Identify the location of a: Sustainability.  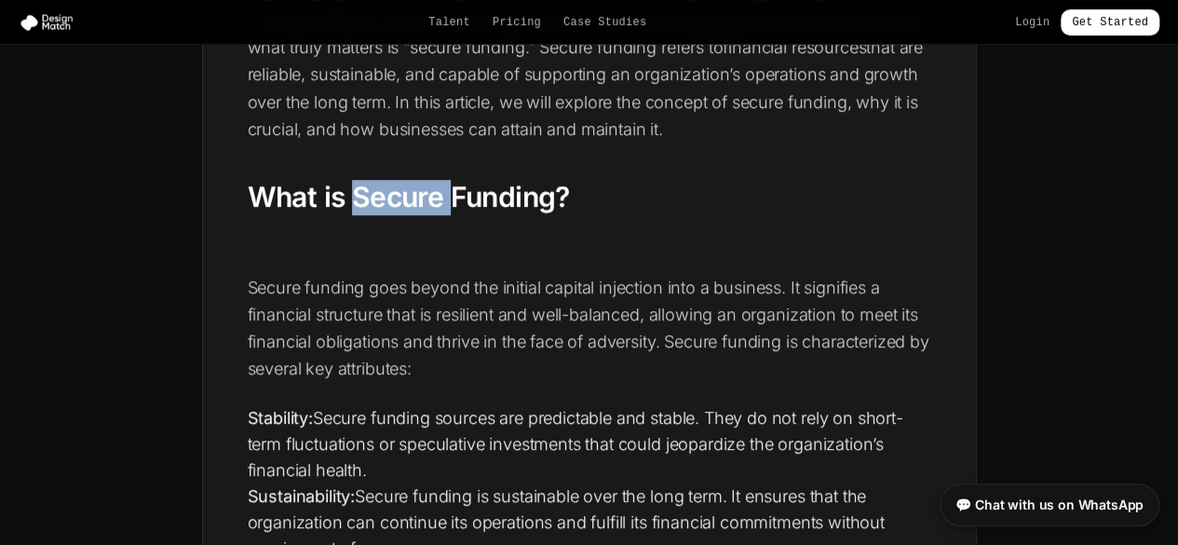
(299, 495).